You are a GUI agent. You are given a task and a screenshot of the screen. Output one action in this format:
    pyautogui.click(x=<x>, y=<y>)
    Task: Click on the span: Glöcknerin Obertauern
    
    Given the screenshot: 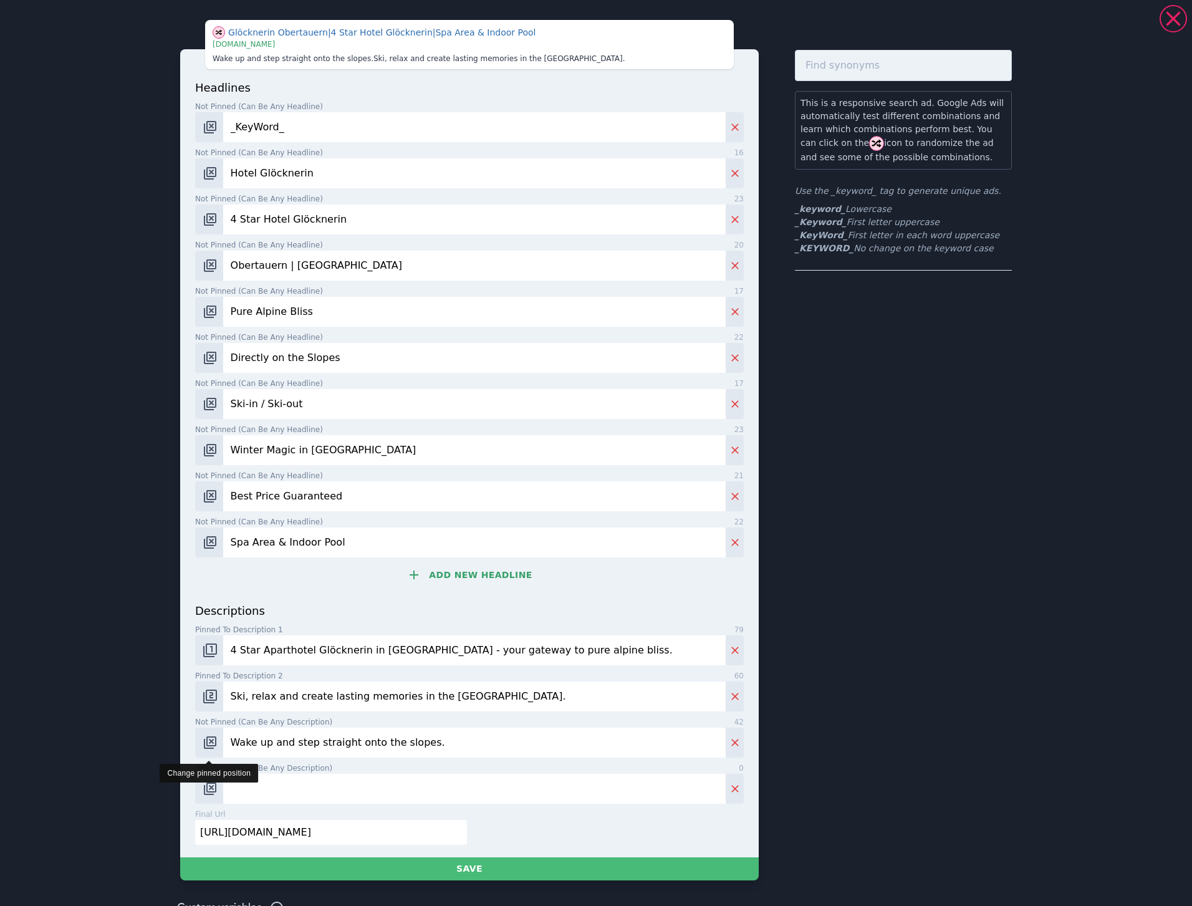 What is the action you would take?
    pyautogui.click(x=279, y=32)
    